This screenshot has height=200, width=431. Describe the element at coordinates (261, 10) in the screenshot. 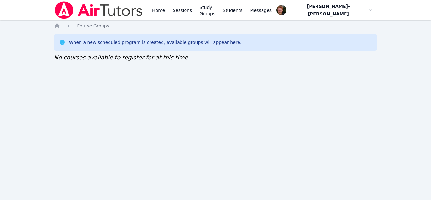

I see `span: Messages` at that location.